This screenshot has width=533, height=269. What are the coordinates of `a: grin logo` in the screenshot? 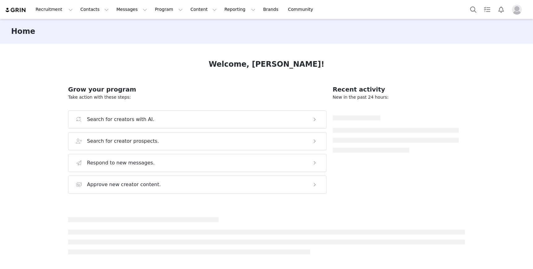 It's located at (16, 10).